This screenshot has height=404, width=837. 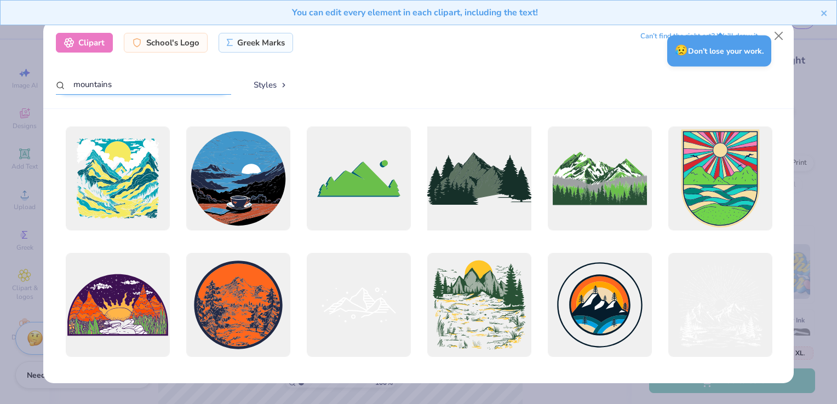 What do you see at coordinates (779, 36) in the screenshot?
I see `button: Close` at bounding box center [779, 36].